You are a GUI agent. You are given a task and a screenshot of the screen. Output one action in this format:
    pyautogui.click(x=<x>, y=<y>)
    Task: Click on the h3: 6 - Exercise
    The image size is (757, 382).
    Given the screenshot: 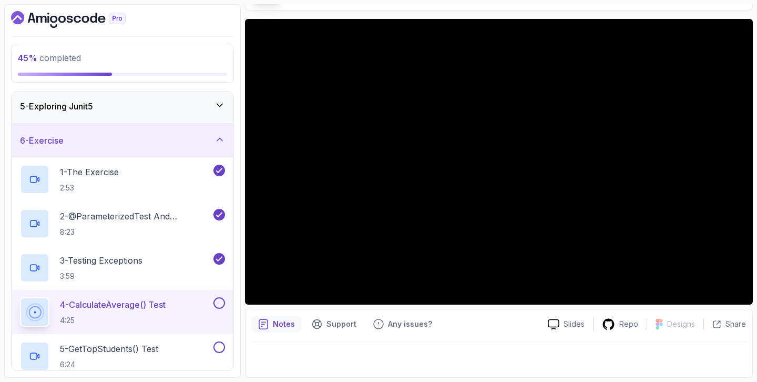 What is the action you would take?
    pyautogui.click(x=42, y=140)
    